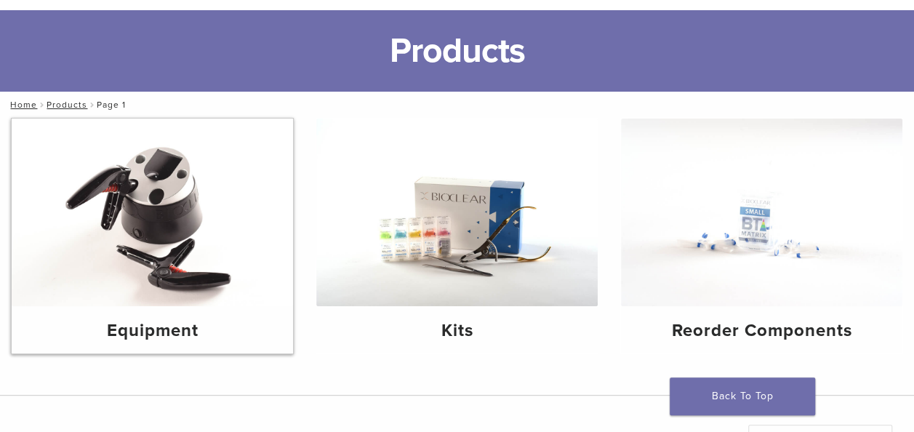 Image resolution: width=914 pixels, height=432 pixels. I want to click on a: Back To Top, so click(743, 396).